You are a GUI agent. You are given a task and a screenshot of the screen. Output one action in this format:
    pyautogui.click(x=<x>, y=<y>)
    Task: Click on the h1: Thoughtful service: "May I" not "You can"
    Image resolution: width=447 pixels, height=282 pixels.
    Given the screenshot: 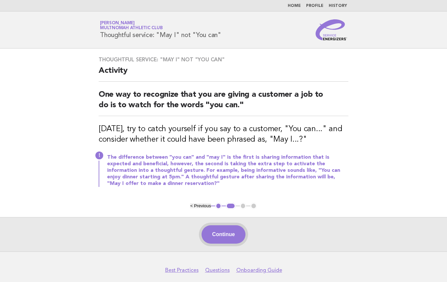 What is the action you would take?
    pyautogui.click(x=161, y=30)
    